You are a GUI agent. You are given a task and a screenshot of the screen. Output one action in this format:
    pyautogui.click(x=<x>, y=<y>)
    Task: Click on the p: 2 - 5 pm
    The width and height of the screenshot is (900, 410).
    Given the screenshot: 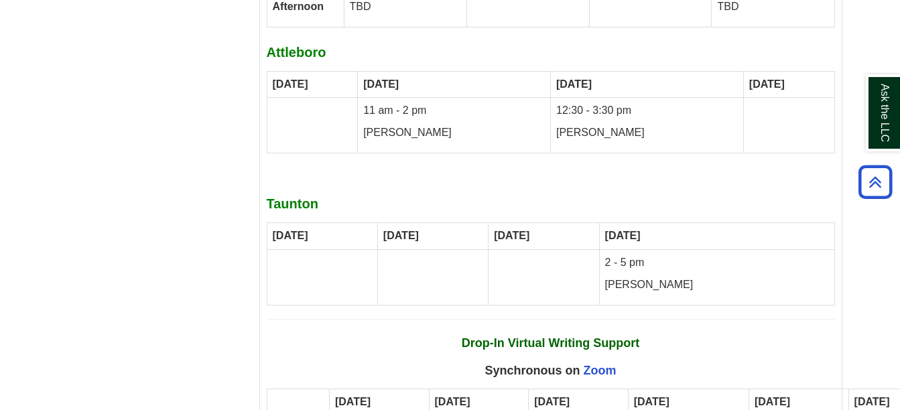 What is the action you would take?
    pyautogui.click(x=717, y=263)
    